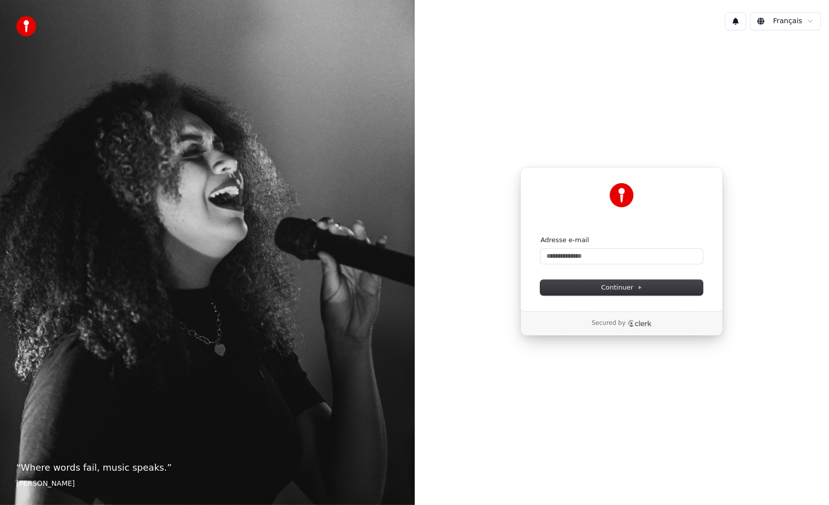 This screenshot has width=829, height=505. I want to click on button: Continuer, so click(621, 287).